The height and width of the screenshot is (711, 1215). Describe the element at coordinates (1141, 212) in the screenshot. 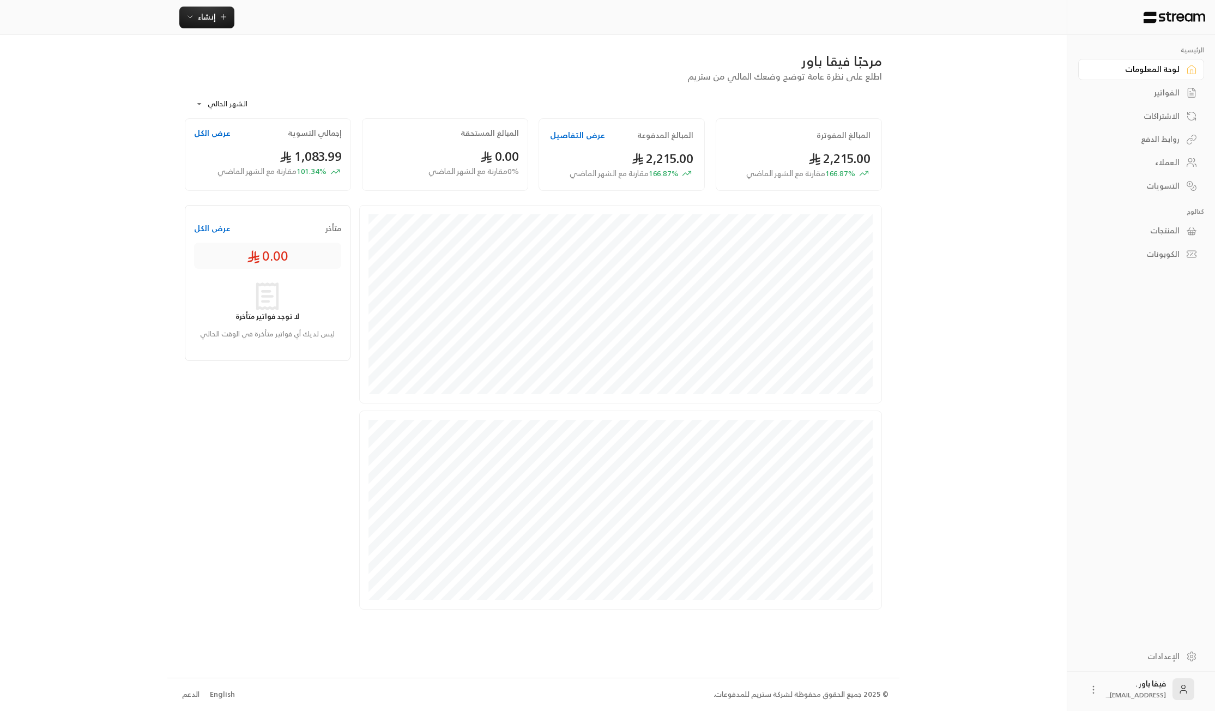

I see `p: كتالوج` at that location.